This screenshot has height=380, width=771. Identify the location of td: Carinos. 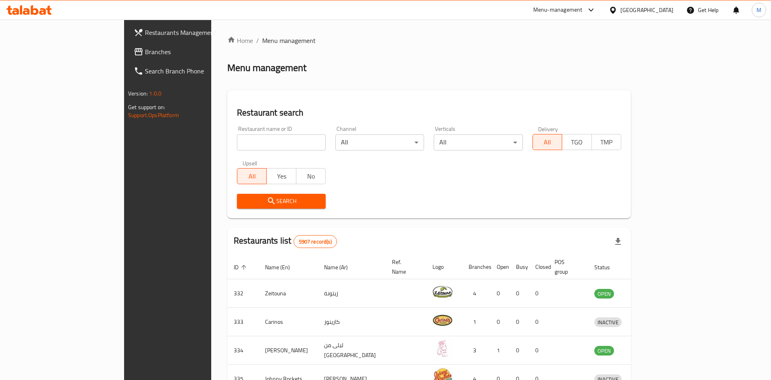
(288, 322).